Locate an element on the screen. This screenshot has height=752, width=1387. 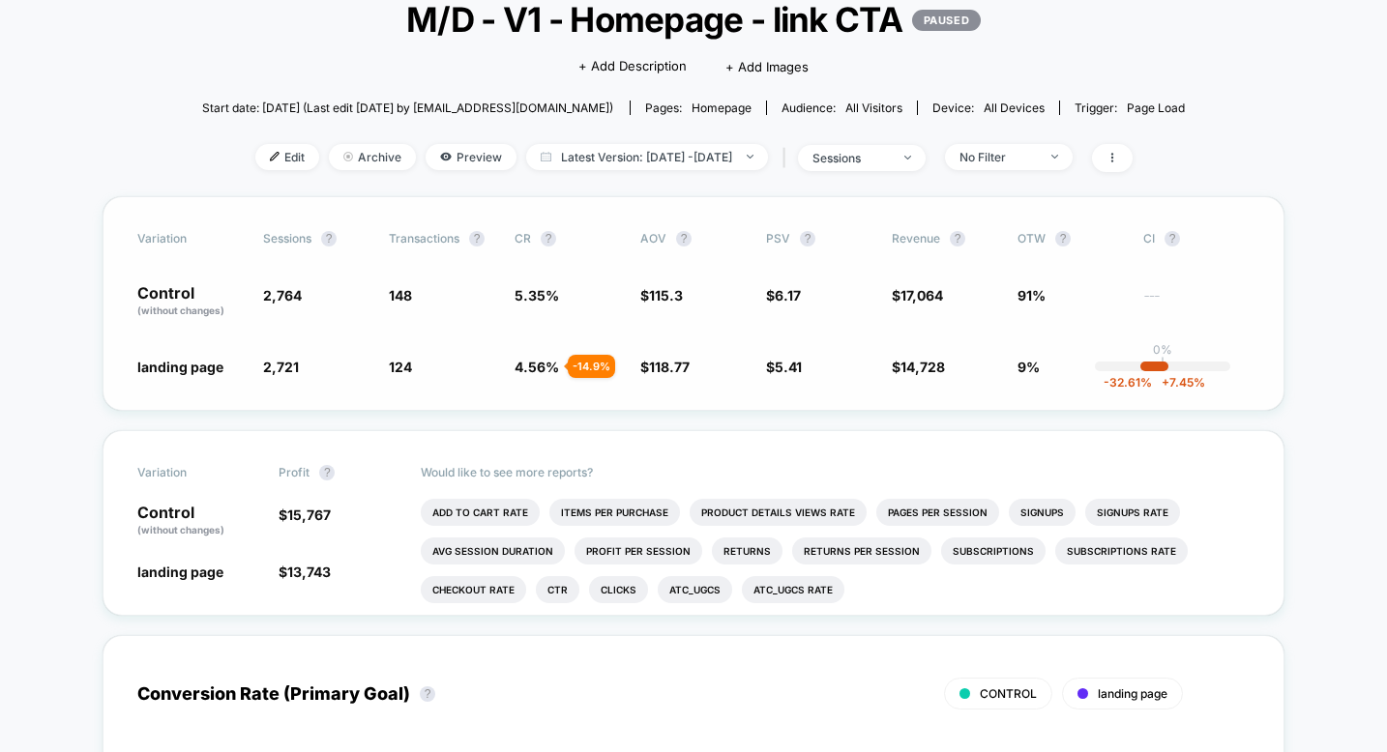
span: 6.17 is located at coordinates (787, 295).